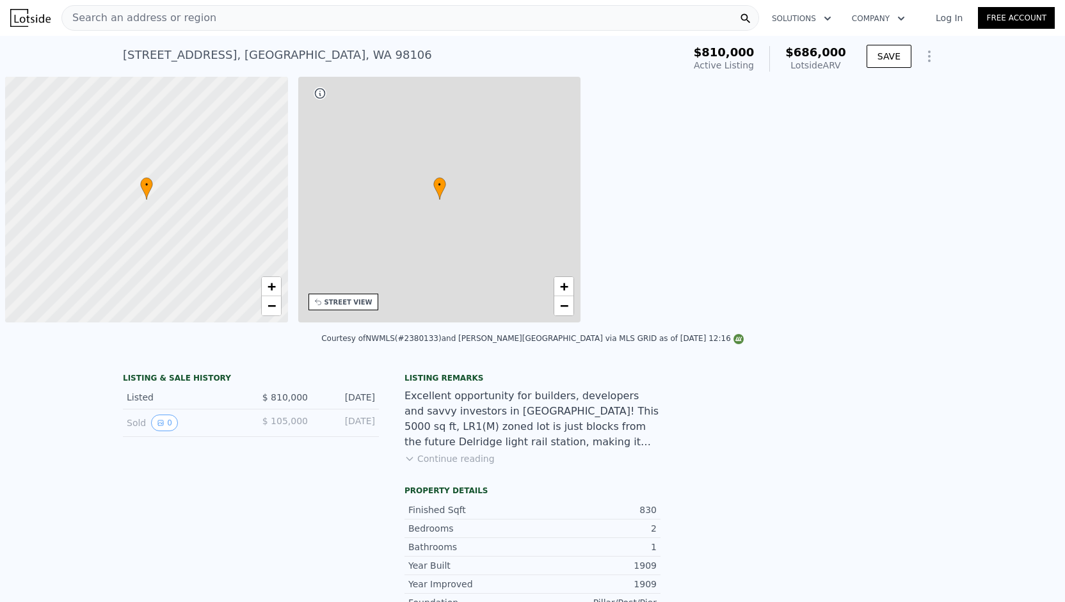 The image size is (1065, 602). Describe the element at coordinates (595, 510) in the screenshot. I see `div: 830` at that location.